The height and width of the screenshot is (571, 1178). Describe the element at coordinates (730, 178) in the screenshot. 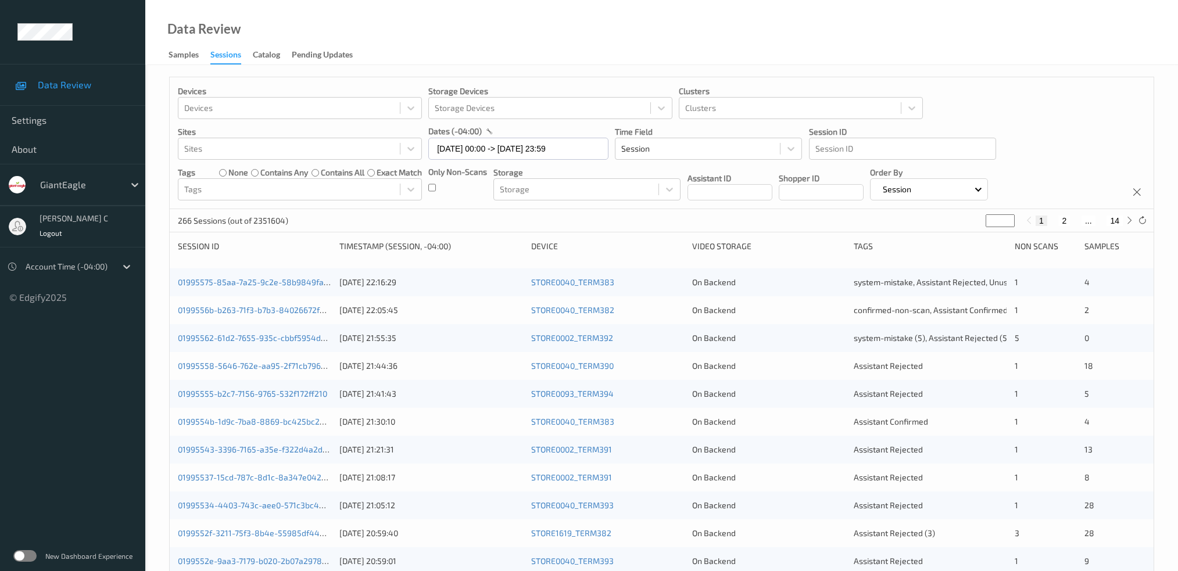

I see `p: Assistant ID` at that location.